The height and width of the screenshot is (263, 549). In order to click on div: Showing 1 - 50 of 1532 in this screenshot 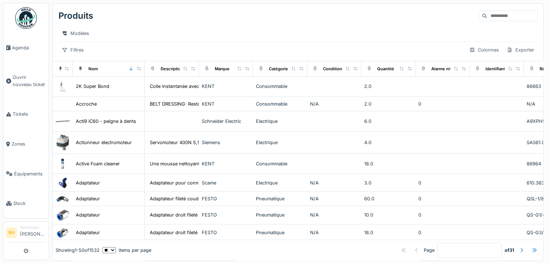, I will do `click(78, 250)`.